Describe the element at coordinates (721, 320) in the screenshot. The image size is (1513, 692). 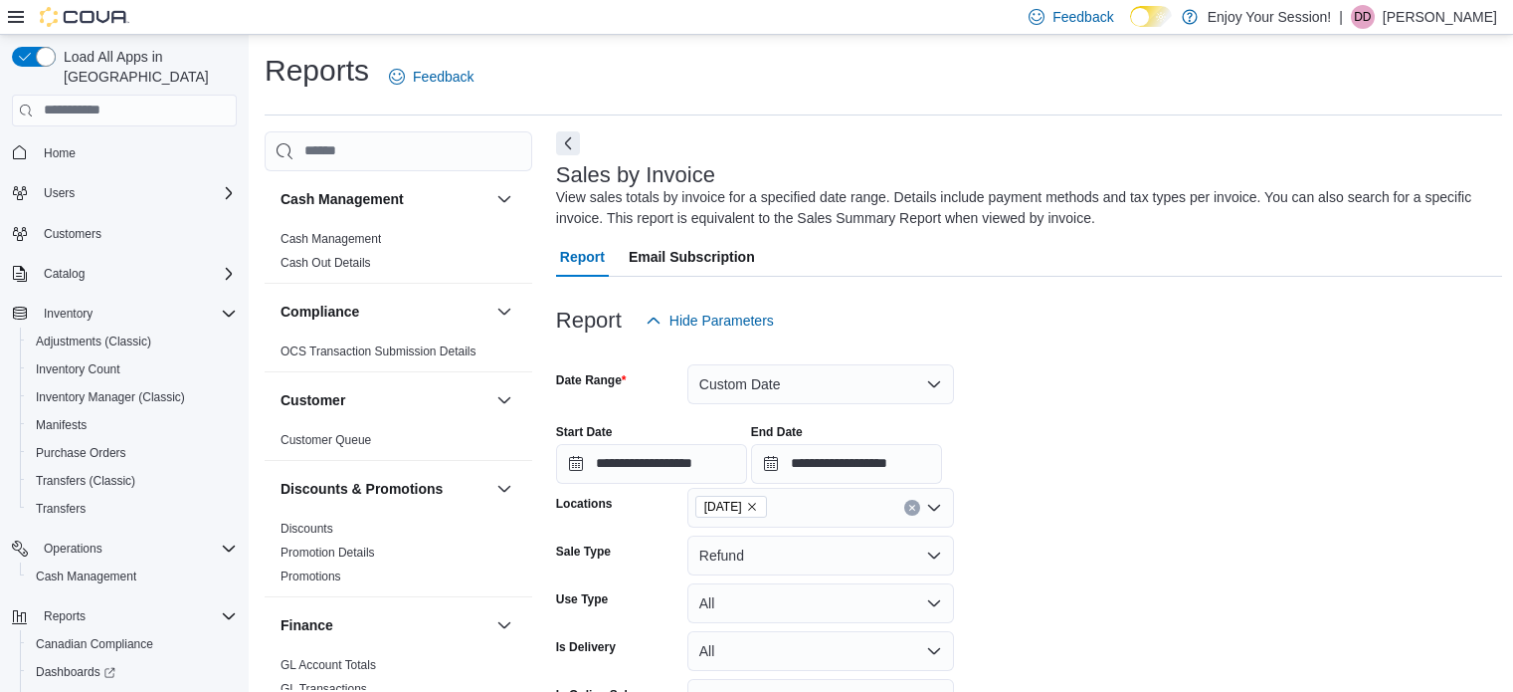
I see `span: Hide Parameters` at that location.